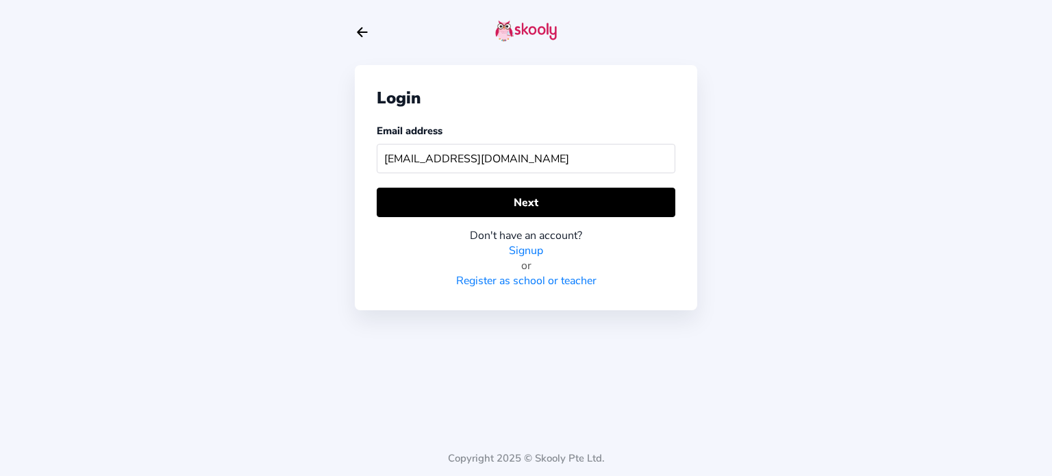 This screenshot has width=1052, height=476. Describe the element at coordinates (362, 32) in the screenshot. I see `ion-icon: arrow back outline` at that location.